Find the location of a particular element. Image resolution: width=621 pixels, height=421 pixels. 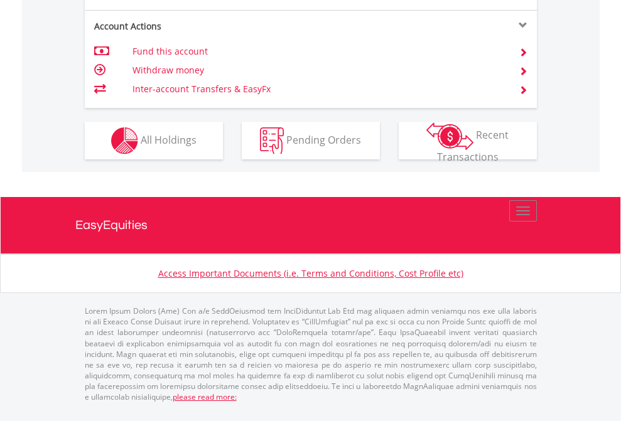

a: EasyEquities is located at coordinates (311, 225).